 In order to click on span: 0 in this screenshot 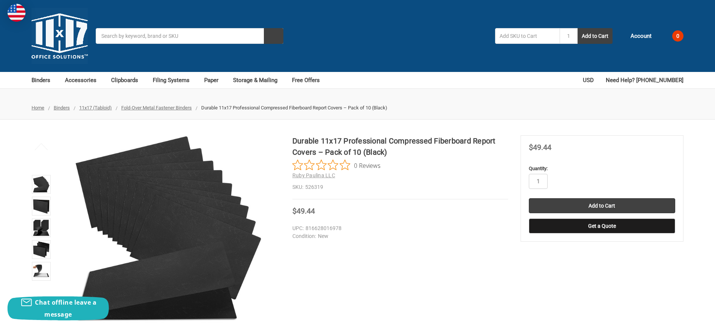, I will do `click(678, 36)`.